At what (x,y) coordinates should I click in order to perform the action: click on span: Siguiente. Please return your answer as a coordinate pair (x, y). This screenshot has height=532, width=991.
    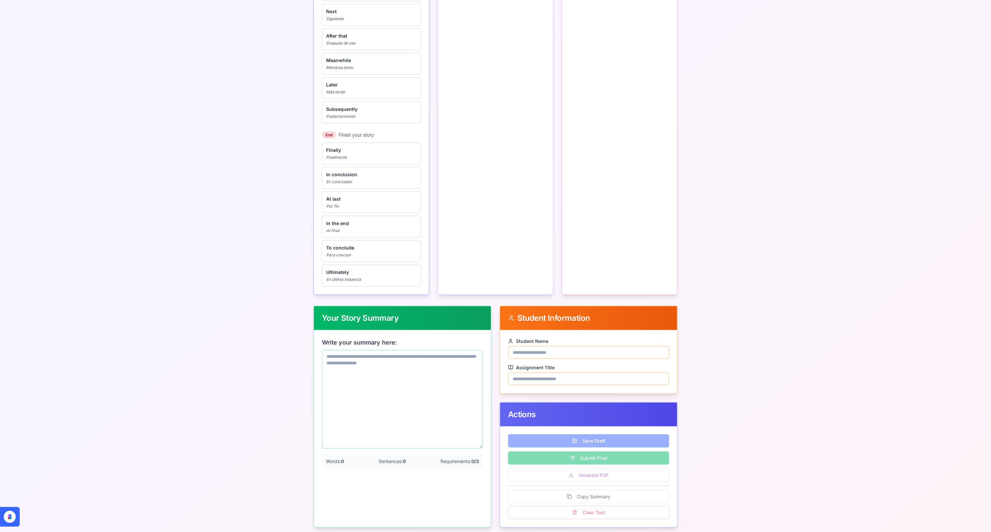
    Looking at the image, I should click on (335, 19).